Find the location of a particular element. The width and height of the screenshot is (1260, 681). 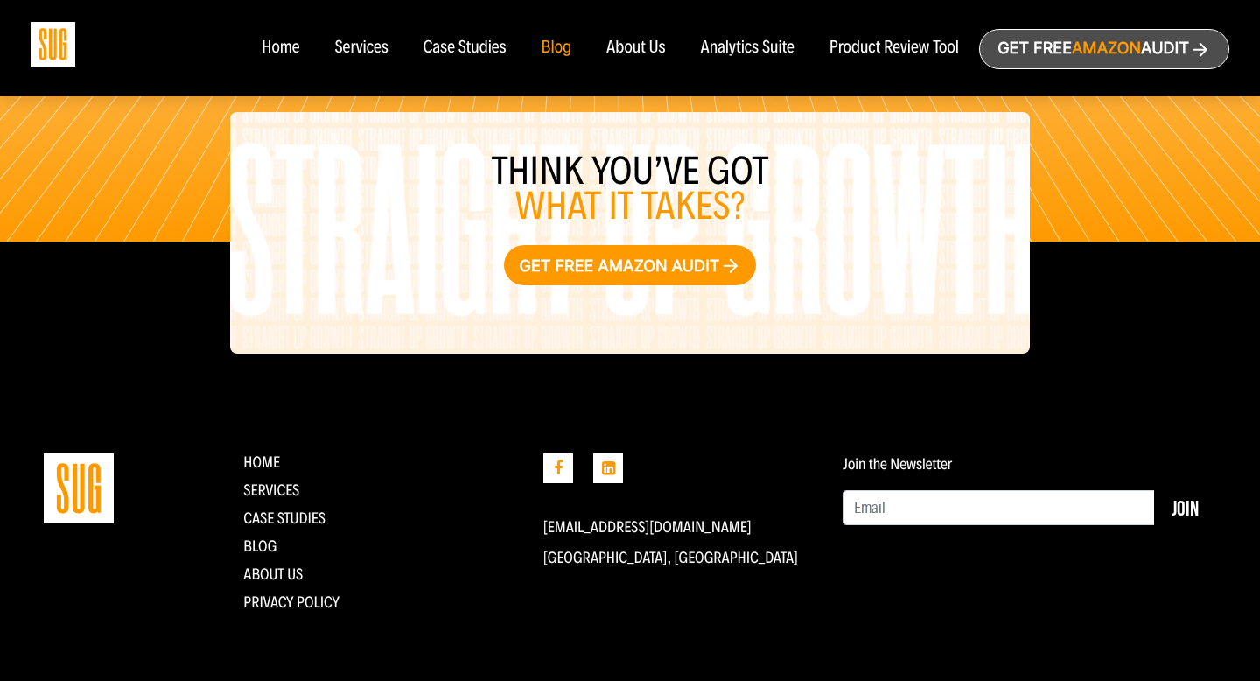

a: Privacy Policy is located at coordinates (291, 602).